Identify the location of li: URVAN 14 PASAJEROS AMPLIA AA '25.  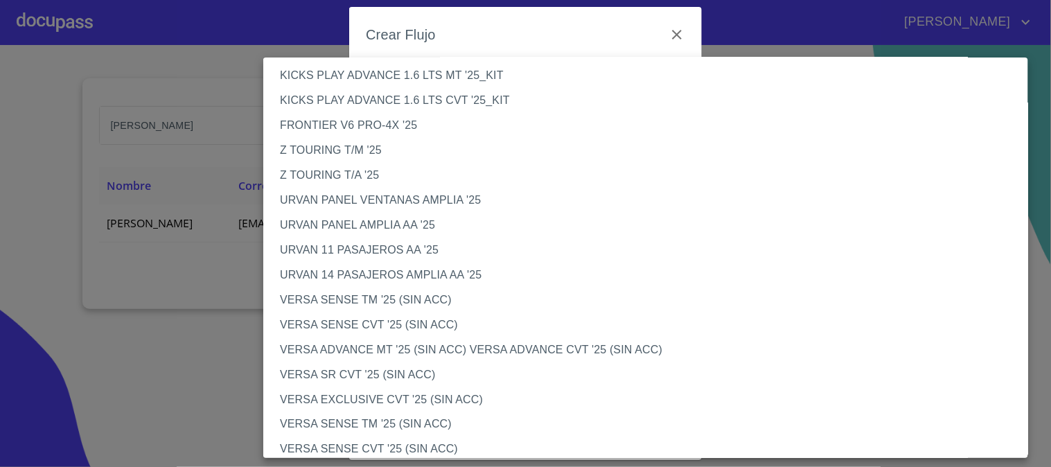
(651, 275).